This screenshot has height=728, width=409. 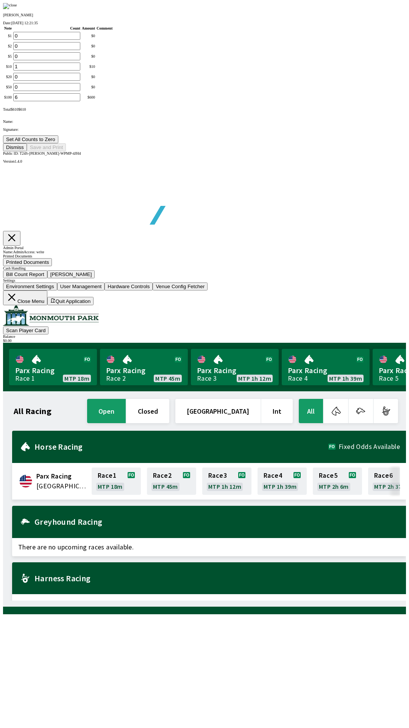 What do you see at coordinates (30, 286) in the screenshot?
I see `button: Environment Settings` at bounding box center [30, 286].